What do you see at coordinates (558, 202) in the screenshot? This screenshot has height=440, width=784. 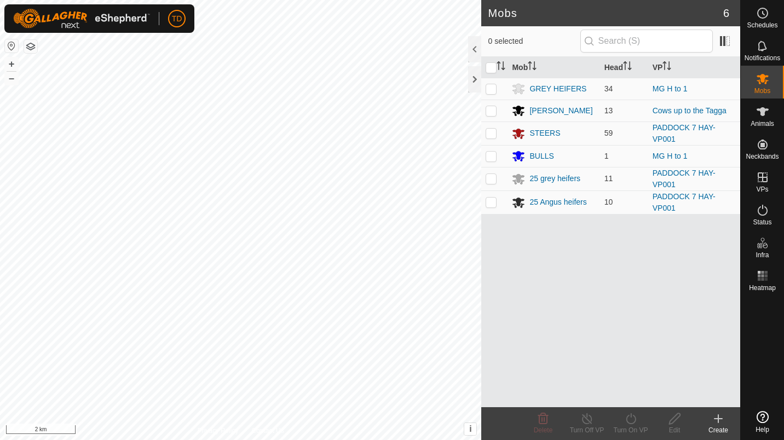 I see `div: 25 Angus heifers` at bounding box center [558, 202].